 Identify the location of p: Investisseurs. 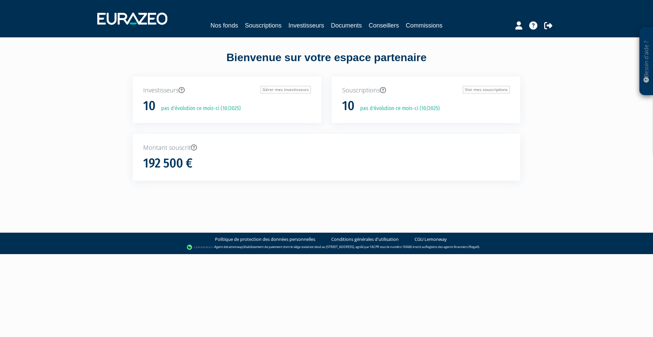
(227, 90).